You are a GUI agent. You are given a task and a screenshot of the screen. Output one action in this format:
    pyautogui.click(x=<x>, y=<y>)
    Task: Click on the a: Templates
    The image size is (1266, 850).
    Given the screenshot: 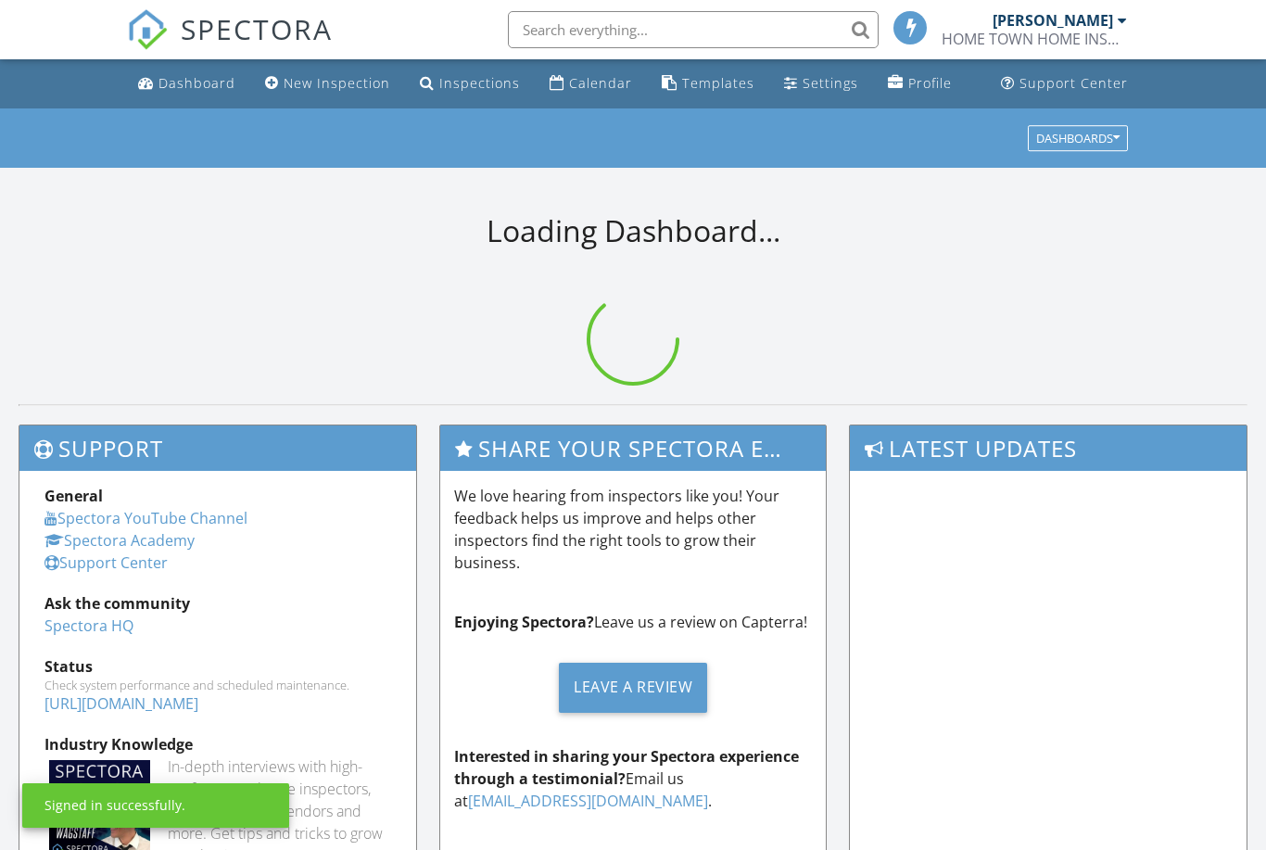 What is the action you would take?
    pyautogui.click(x=708, y=83)
    